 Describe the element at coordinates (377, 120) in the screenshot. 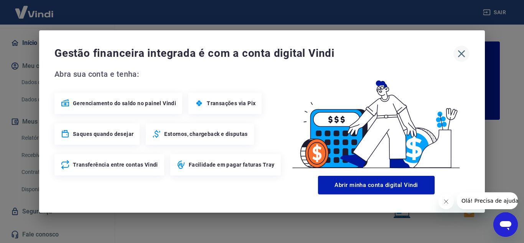

I see `img: Good Billing` at that location.